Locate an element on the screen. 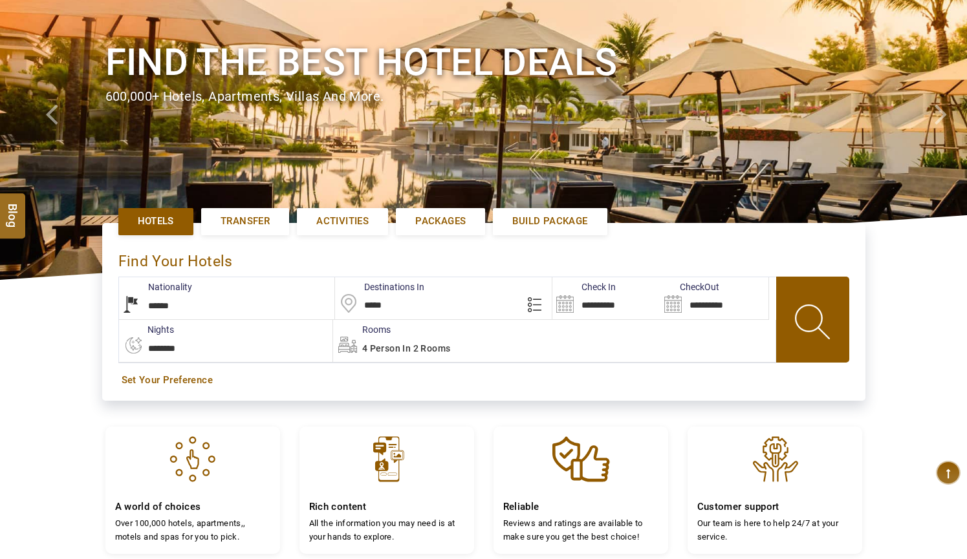  span: Hotels is located at coordinates (156, 221).